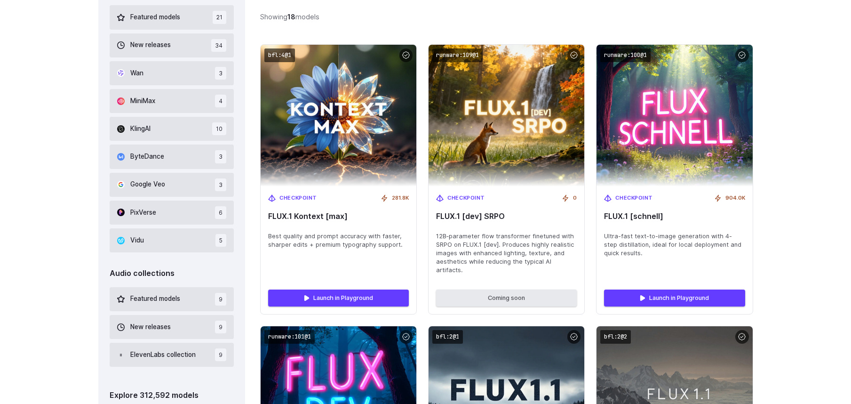 The width and height of the screenshot is (851, 404). I want to click on span: Wan, so click(137, 73).